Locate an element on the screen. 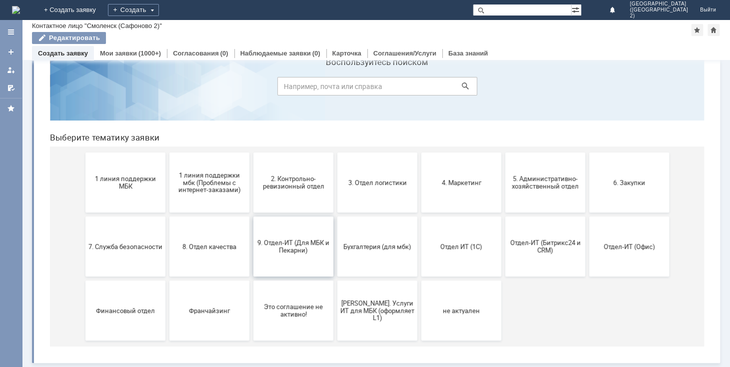  input: Например, почта или справка is located at coordinates (335, 53).